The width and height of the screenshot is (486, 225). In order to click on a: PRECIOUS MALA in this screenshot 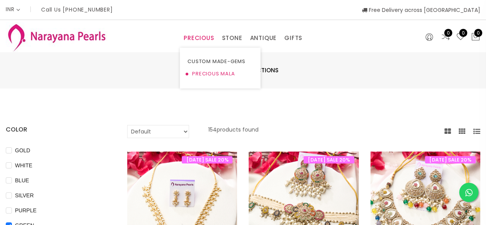, I will do `click(220, 74)`.